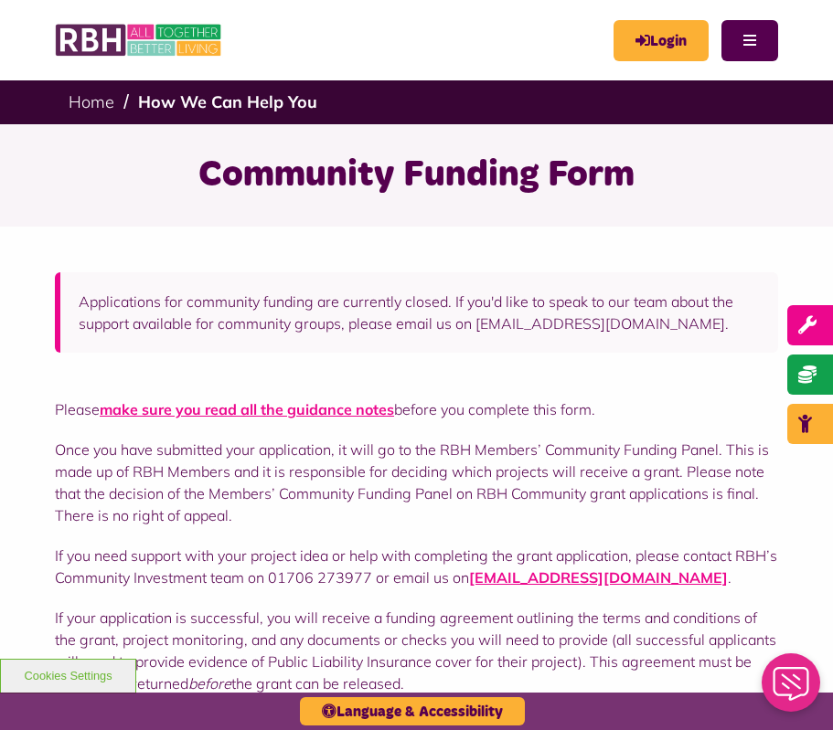  Describe the element at coordinates (419, 313) in the screenshot. I see `p: Applications for community funding are currently closed. If you'd like to speak to our team about...` at that location.